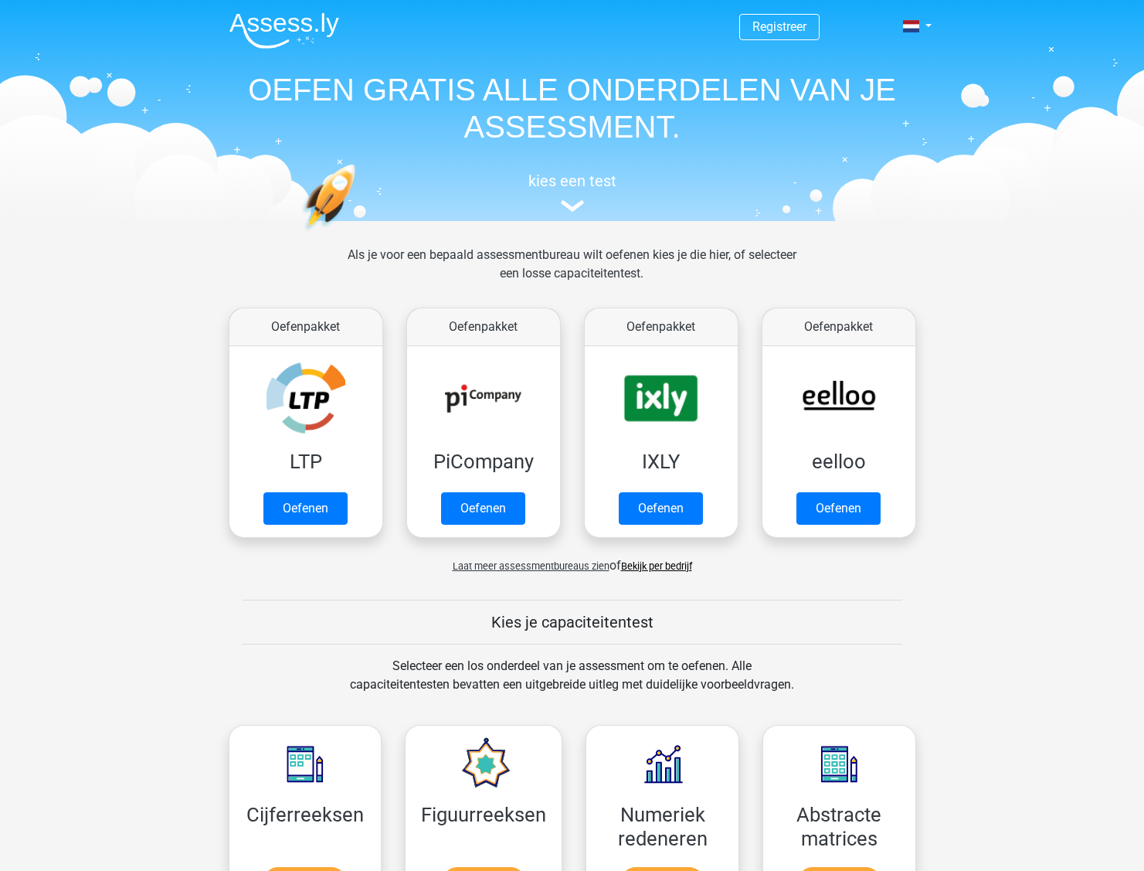 The width and height of the screenshot is (1144, 871). I want to click on img: oefenen, so click(358, 233).